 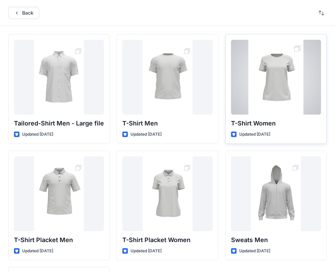 I want to click on a: T-Shirt Placket Men, so click(x=59, y=194).